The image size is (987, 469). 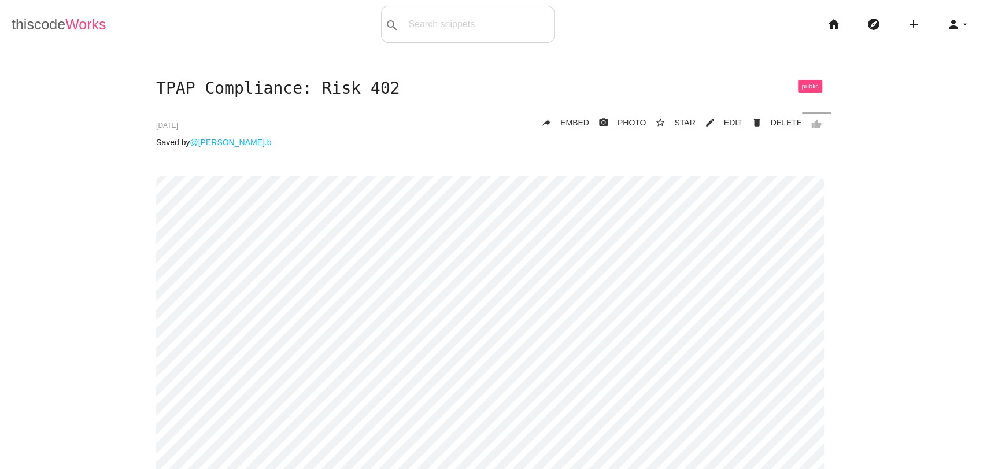 I want to click on i: person, so click(x=954, y=24).